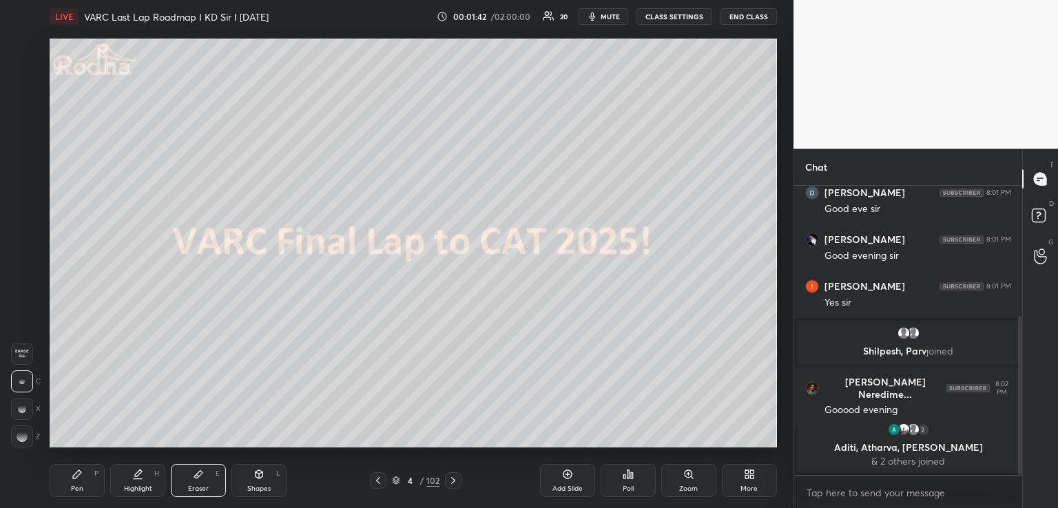 This screenshot has width=1058, height=508. Describe the element at coordinates (410, 481) in the screenshot. I see `div: 4` at that location.